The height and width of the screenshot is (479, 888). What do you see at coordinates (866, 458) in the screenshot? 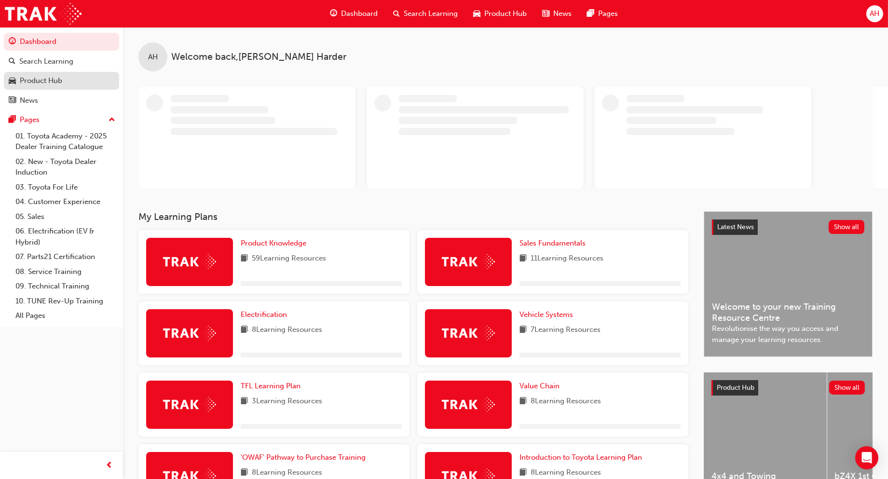
I see `div: Open Intercom Messenger` at bounding box center [866, 458].